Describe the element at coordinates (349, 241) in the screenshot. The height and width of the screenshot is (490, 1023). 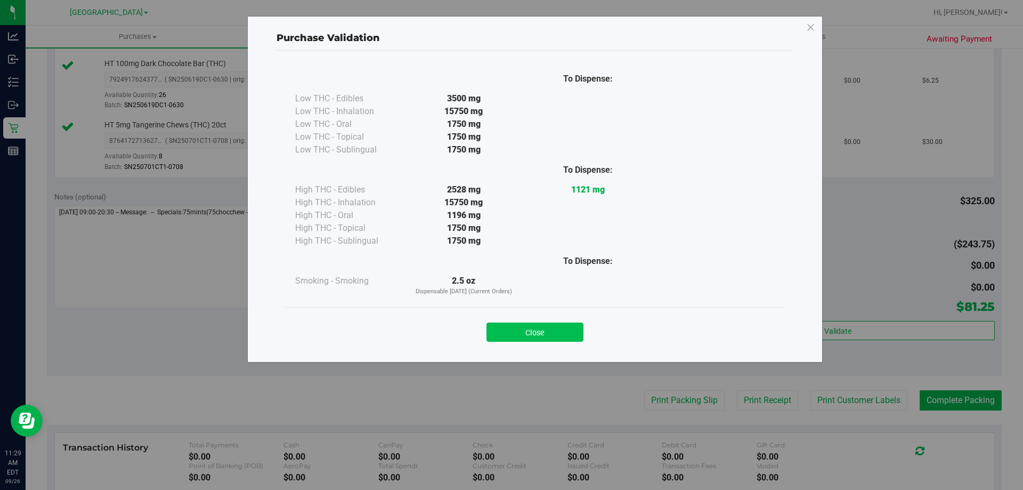
I see `div: High THC - Sublingual` at that location.